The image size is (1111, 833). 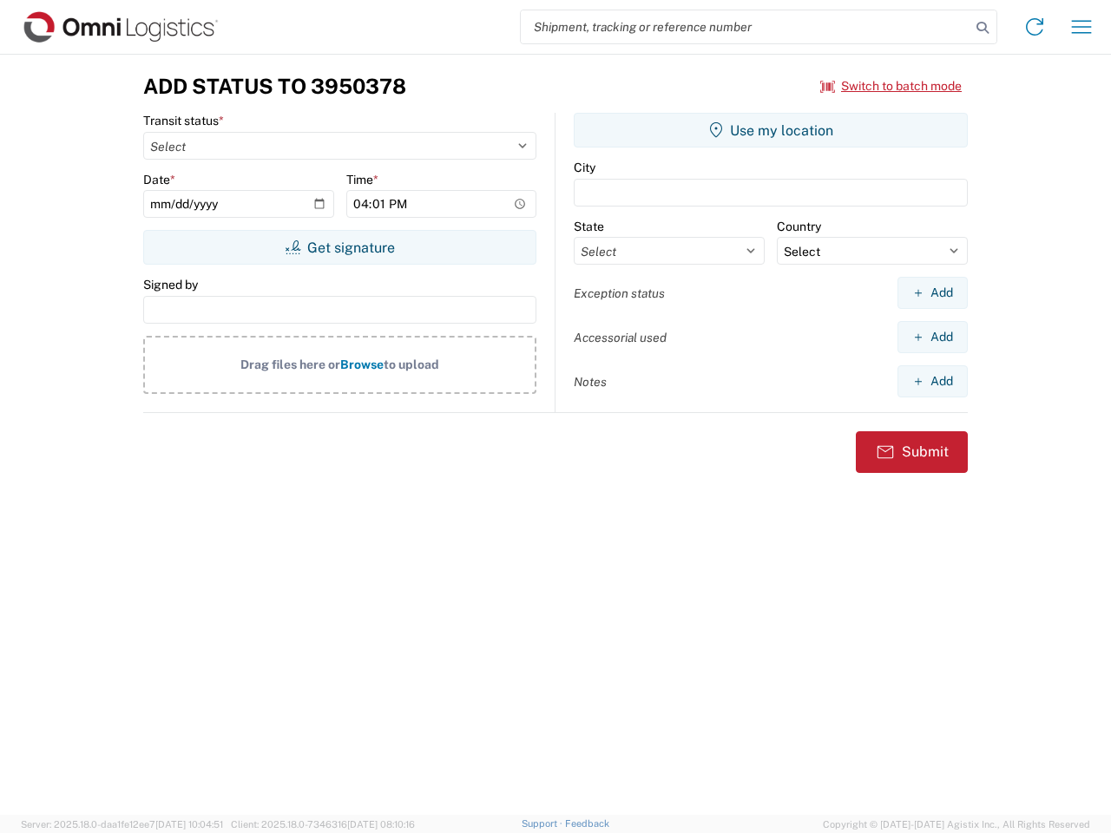 I want to click on label: Date, so click(x=159, y=180).